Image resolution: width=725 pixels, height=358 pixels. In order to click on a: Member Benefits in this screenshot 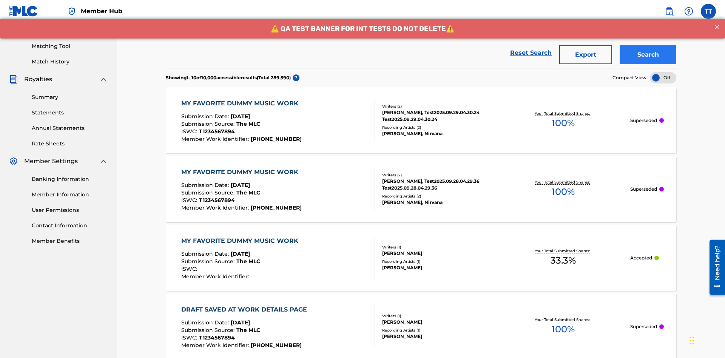, I will do `click(70, 241)`.